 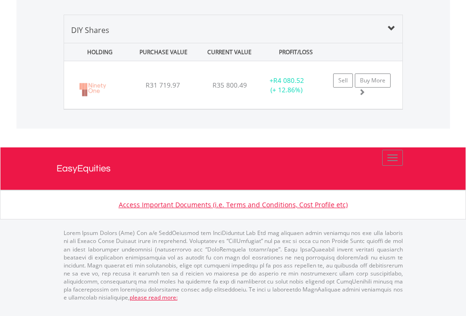 What do you see at coordinates (229, 85) in the screenshot?
I see `span: R35 800.49` at bounding box center [229, 85].